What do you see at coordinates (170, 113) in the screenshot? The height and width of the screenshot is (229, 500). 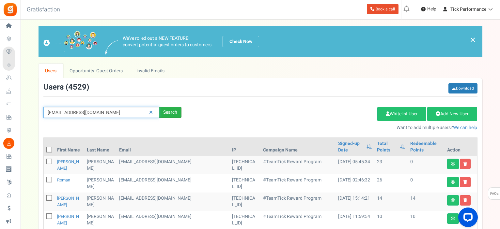 I see `div: Search` at bounding box center [170, 113].